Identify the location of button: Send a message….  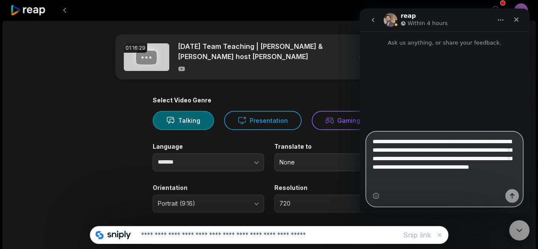
(153, 188).